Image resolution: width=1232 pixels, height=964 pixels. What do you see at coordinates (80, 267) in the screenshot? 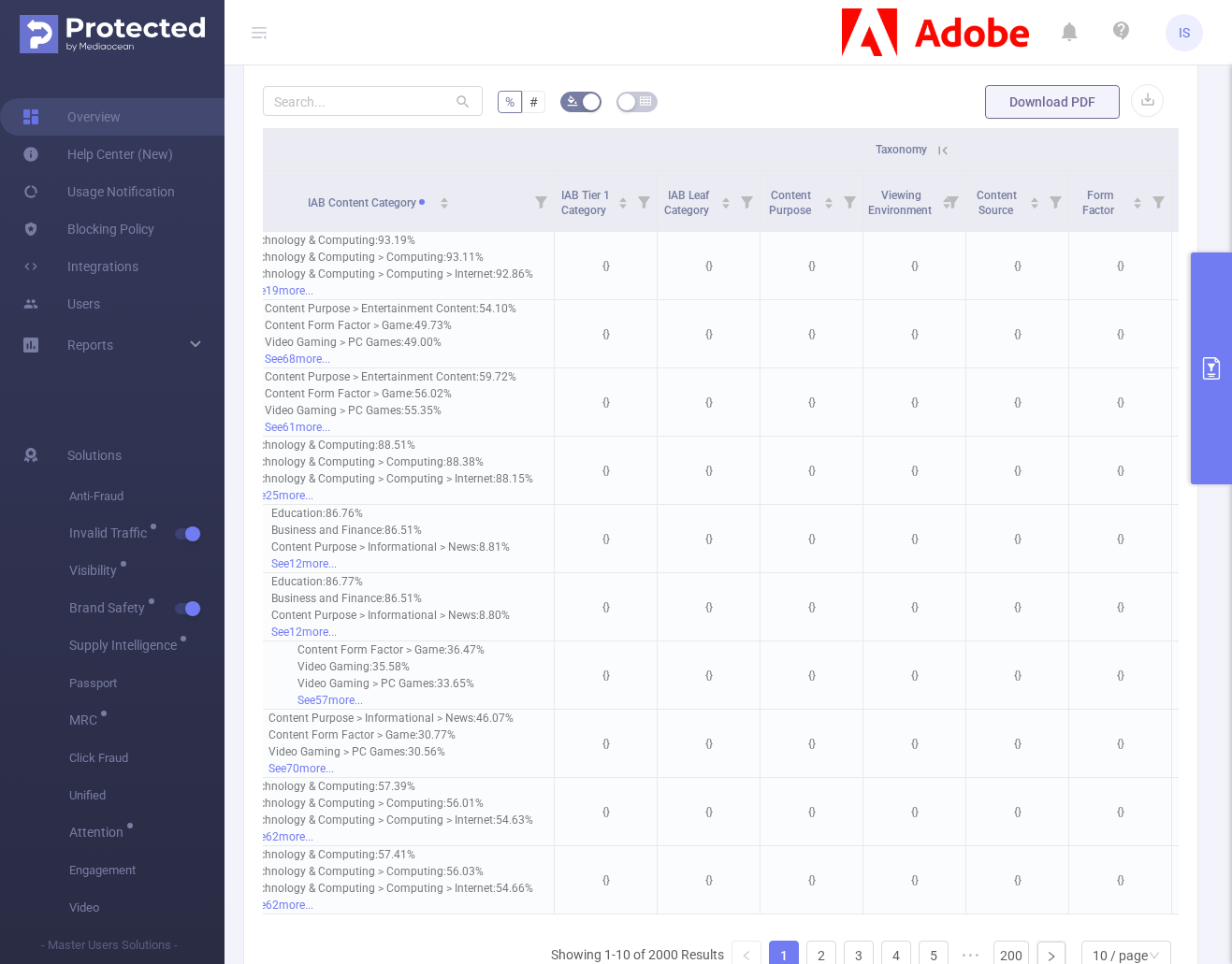
I see `a: Integrations` at bounding box center [80, 267].